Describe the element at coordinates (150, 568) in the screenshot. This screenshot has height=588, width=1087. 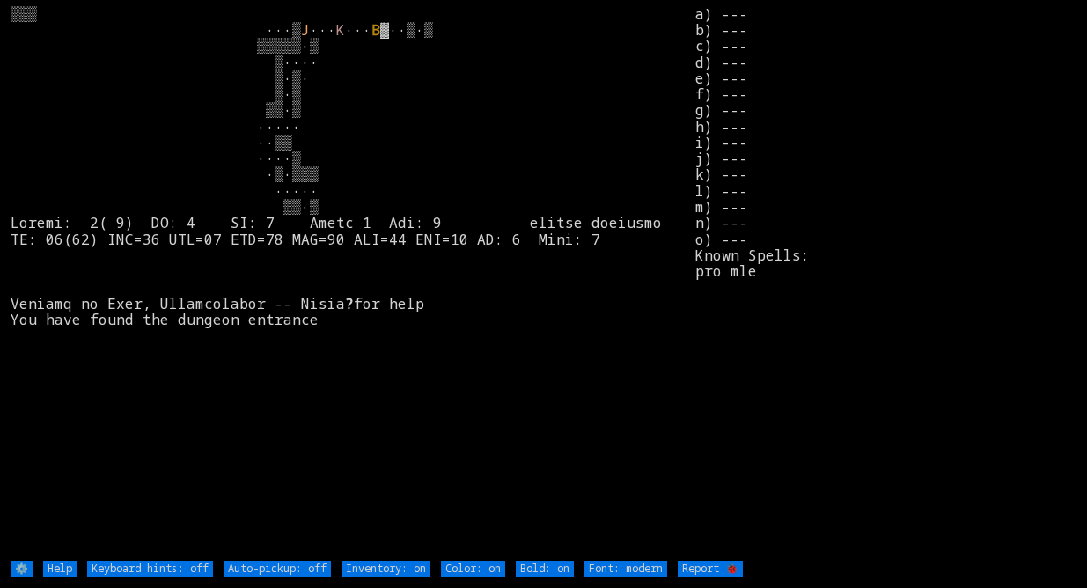
I see `input: Keyboard hints: off` at that location.